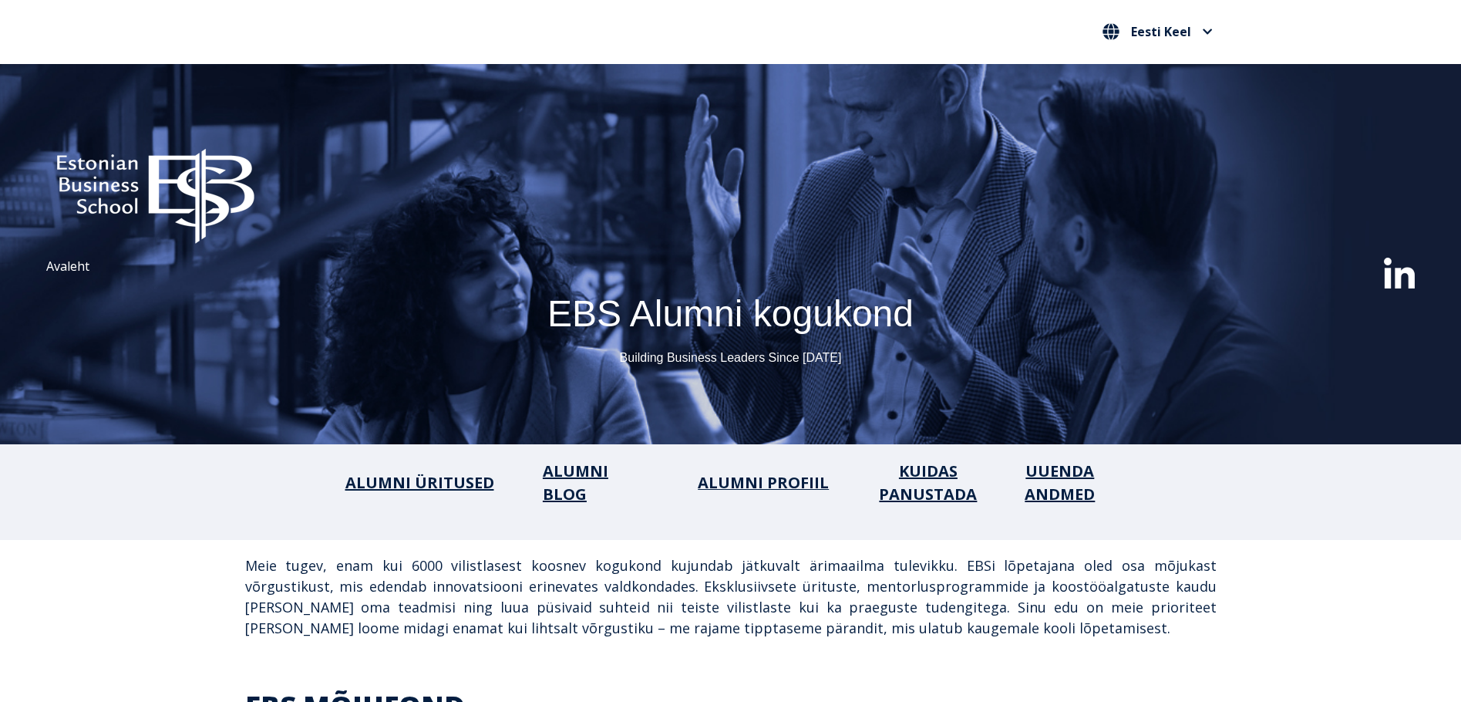 This screenshot has width=1461, height=702. What do you see at coordinates (575, 482) in the screenshot?
I see `a: ALUMNI BLOG` at bounding box center [575, 482].